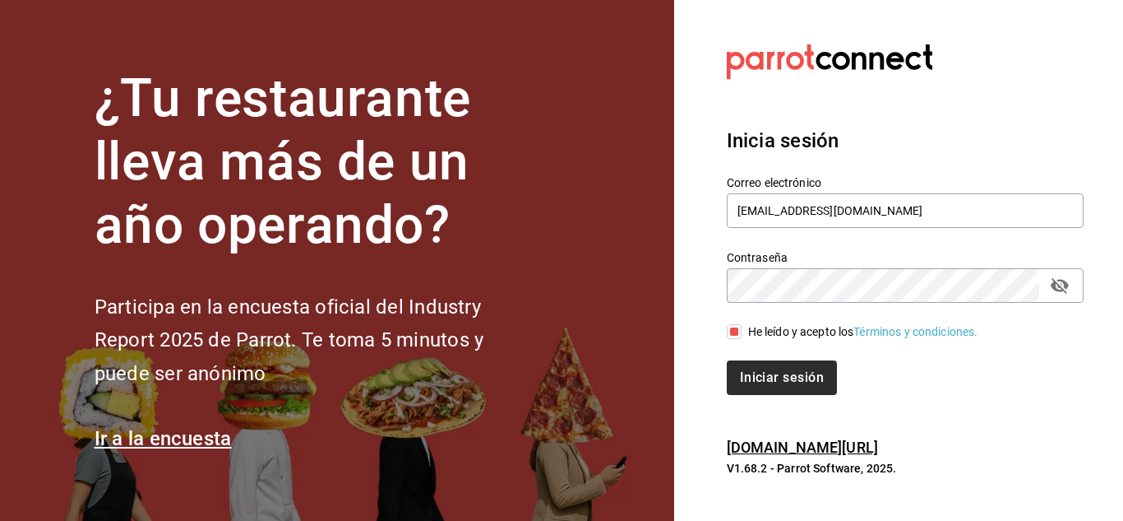 The width and height of the screenshot is (1123, 521). I want to click on p: V1.68.2 - Parrot Software, 2025., so click(905, 468).